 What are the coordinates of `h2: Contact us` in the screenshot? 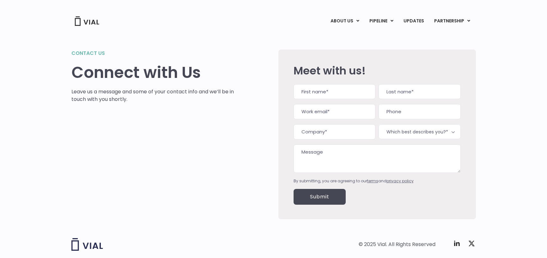 It's located at (153, 53).